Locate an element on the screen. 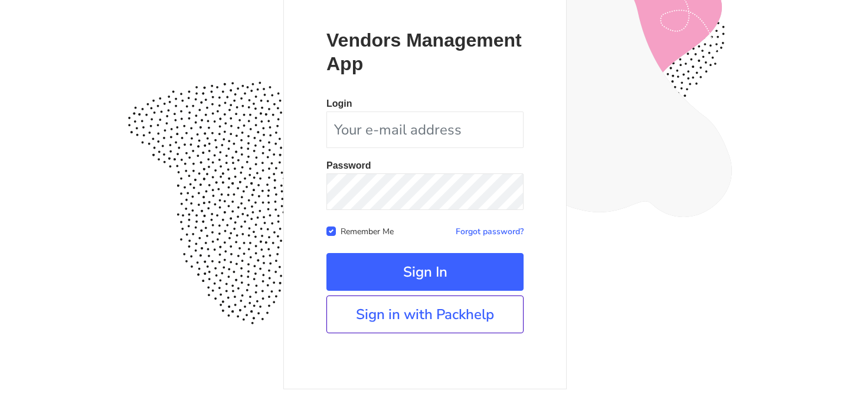  p: Login is located at coordinates (425, 104).